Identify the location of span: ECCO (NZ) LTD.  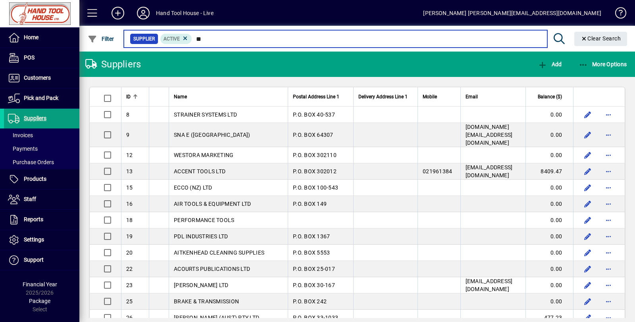
(193, 188).